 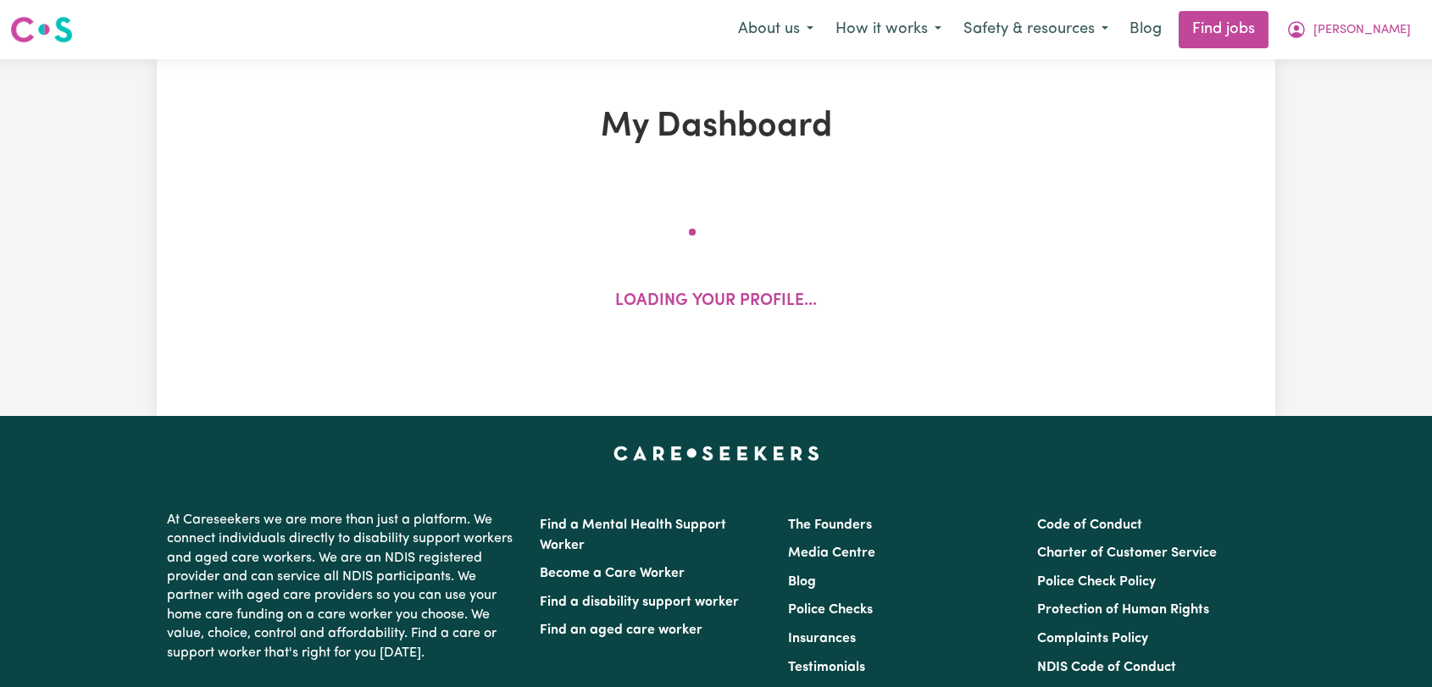 I want to click on p: At Careseekers we are more than just a platform. We connect individuals directly to disability su..., so click(x=343, y=586).